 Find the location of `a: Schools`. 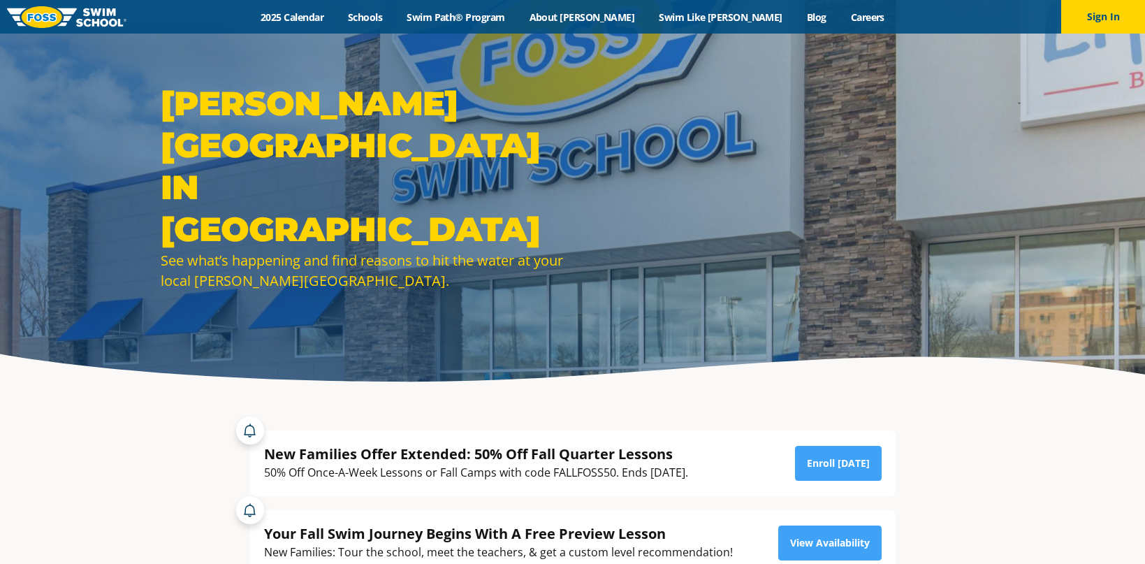

a: Schools is located at coordinates (365, 17).